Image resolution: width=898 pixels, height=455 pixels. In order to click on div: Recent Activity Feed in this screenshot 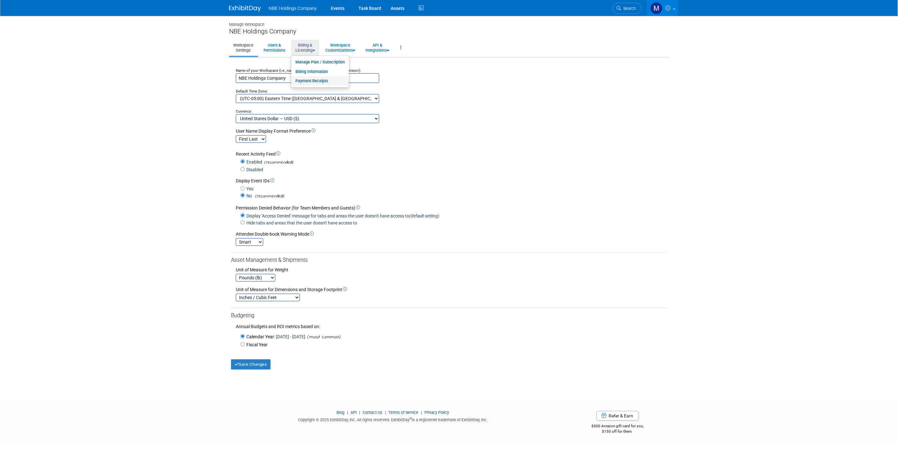, I will do `click(451, 154)`.